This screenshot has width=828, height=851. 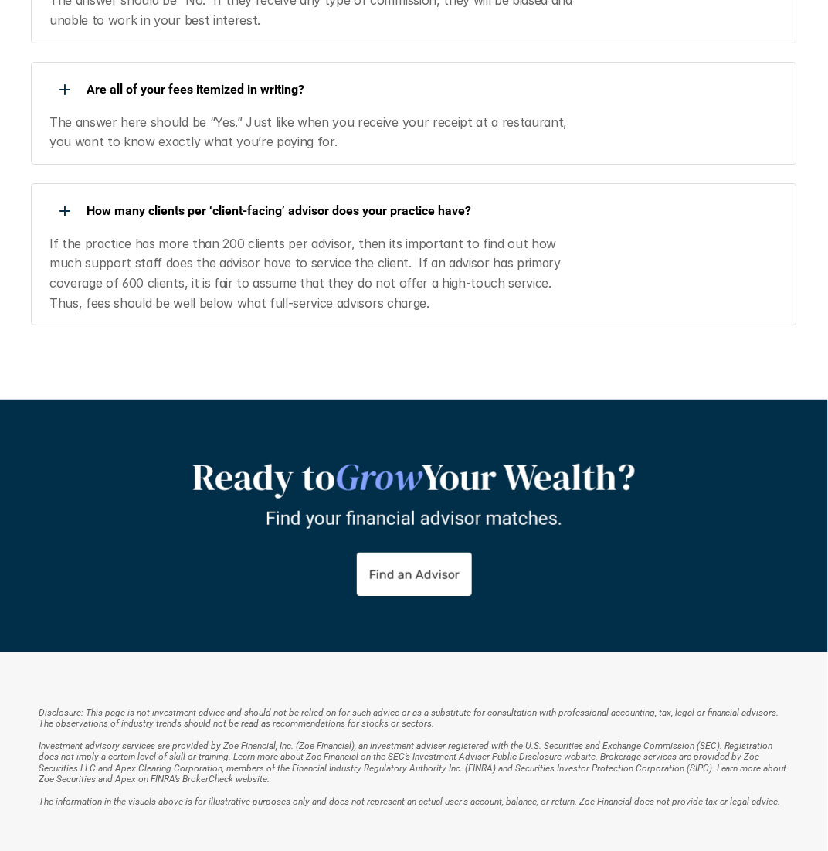 I want to click on p: Find an Advisor, so click(x=414, y=574).